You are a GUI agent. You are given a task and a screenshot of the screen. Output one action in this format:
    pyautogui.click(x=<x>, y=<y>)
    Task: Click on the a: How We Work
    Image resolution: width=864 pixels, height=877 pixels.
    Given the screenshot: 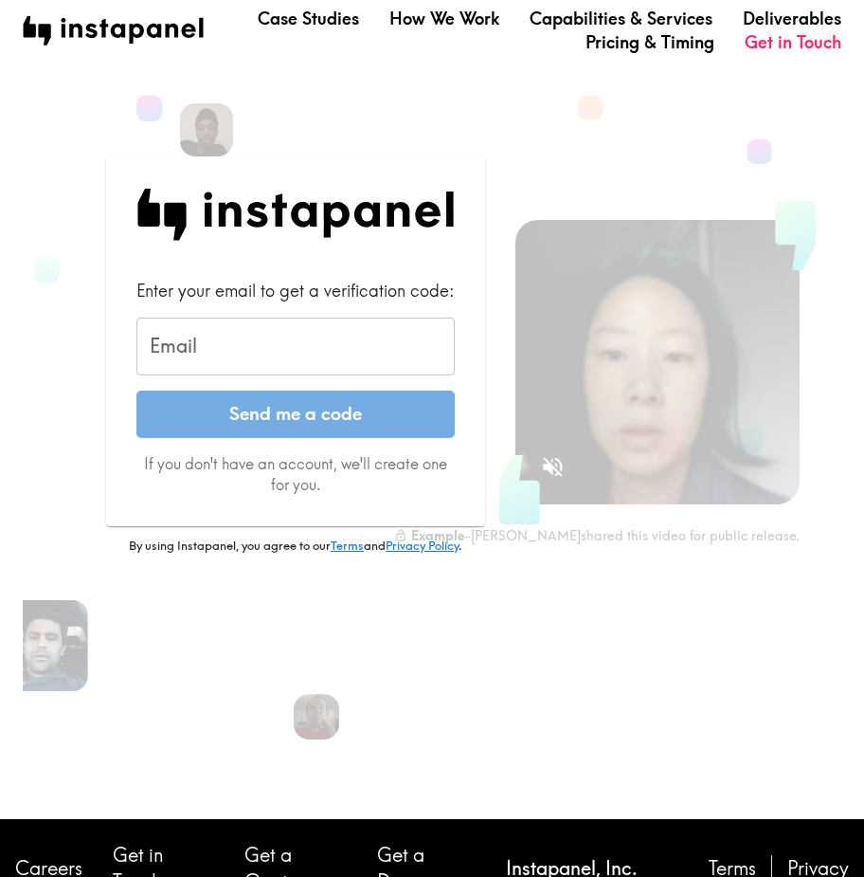 What is the action you would take?
    pyautogui.click(x=445, y=18)
    